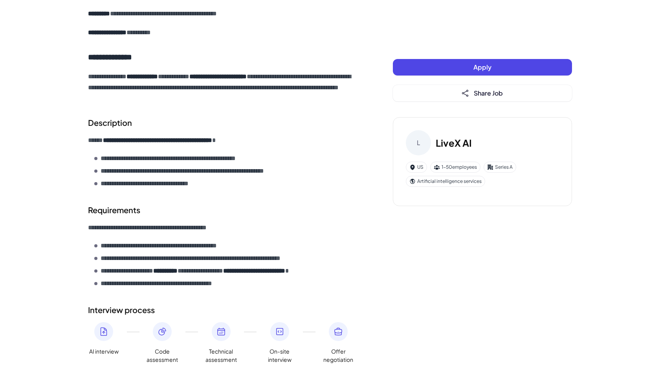  What do you see at coordinates (162, 355) in the screenshot?
I see `span: Code assessment` at bounding box center [162, 355].